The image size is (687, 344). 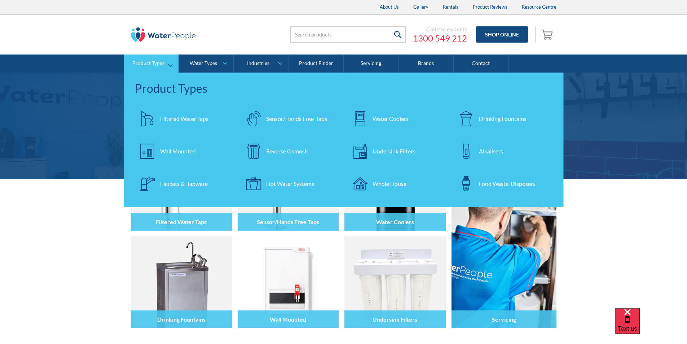 What do you see at coordinates (297, 119) in the screenshot?
I see `div: Sensor/Hands Free Taps` at bounding box center [297, 119].